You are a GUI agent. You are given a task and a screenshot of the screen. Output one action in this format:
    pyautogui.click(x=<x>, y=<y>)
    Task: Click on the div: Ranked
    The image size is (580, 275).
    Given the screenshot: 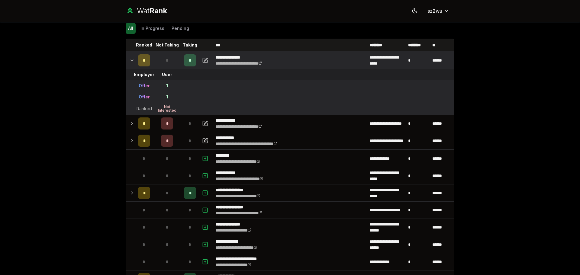 What is the action you would take?
    pyautogui.click(x=144, y=109)
    